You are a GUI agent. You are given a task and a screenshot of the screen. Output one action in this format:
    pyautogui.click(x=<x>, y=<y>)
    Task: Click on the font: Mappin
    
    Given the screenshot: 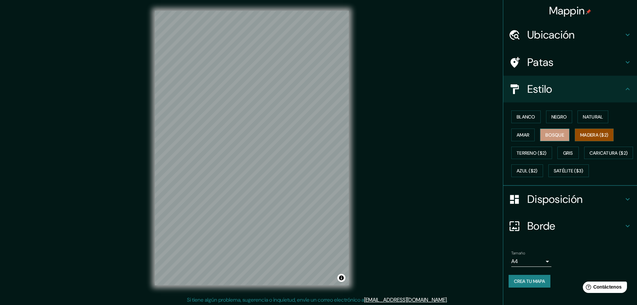 What is the action you would take?
    pyautogui.click(x=567, y=11)
    